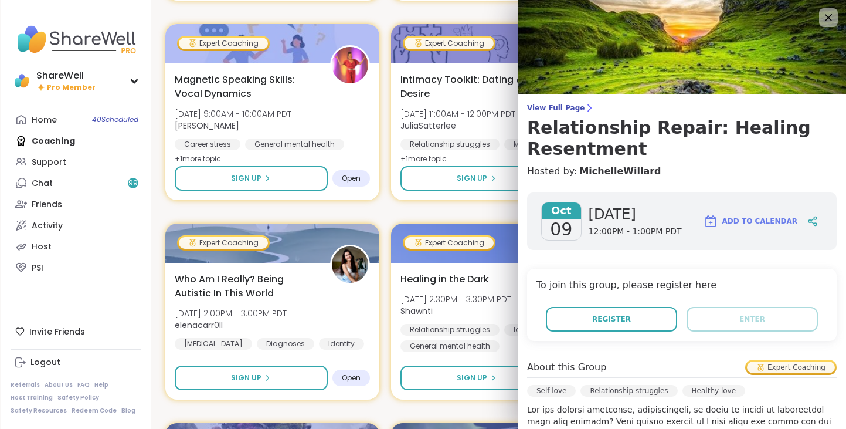 The width and height of the screenshot is (846, 429). Describe the element at coordinates (416, 311) in the screenshot. I see `b: Shawnti` at that location.